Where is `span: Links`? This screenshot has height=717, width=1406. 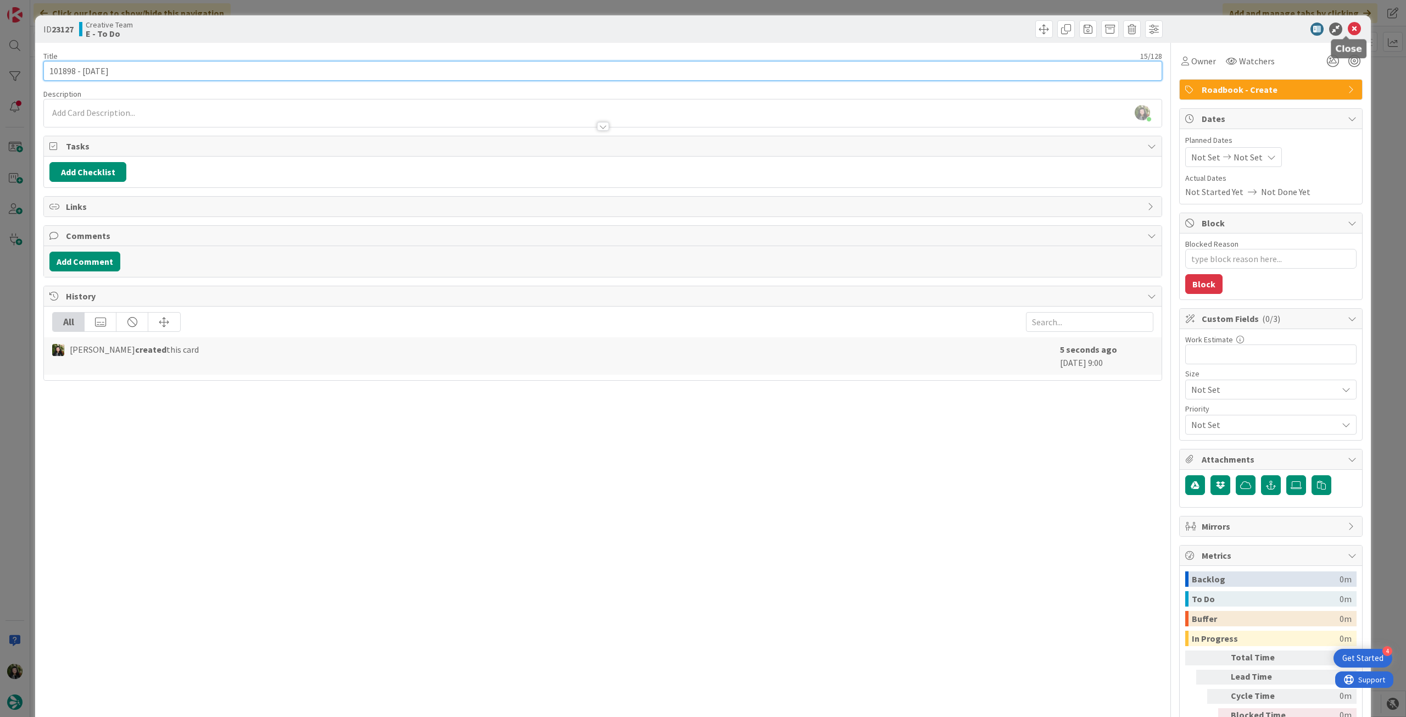
span: Links is located at coordinates (604, 207).